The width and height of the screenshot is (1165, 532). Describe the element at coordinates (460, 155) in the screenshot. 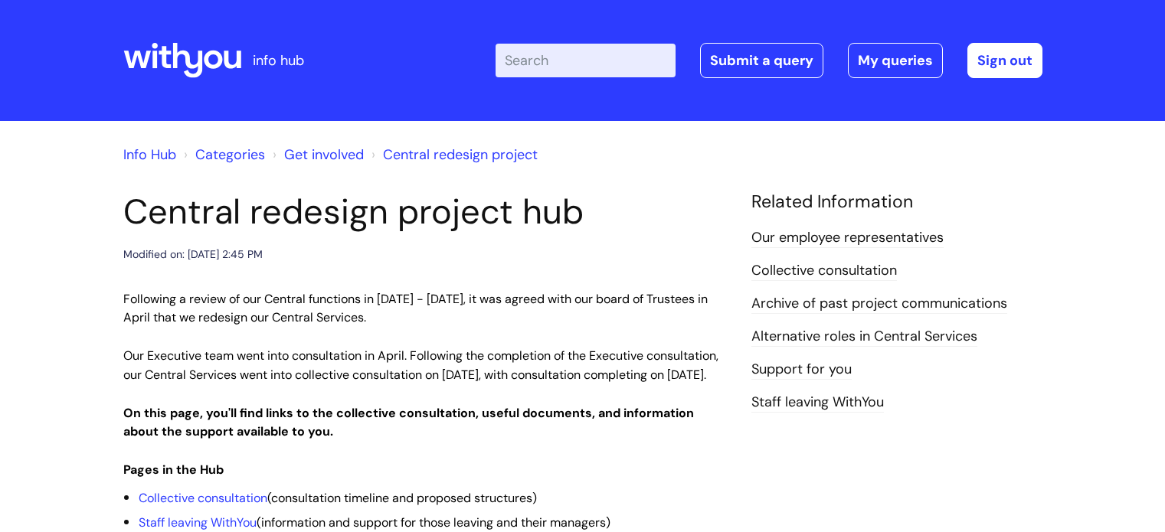

I see `a: Central redesign project` at that location.